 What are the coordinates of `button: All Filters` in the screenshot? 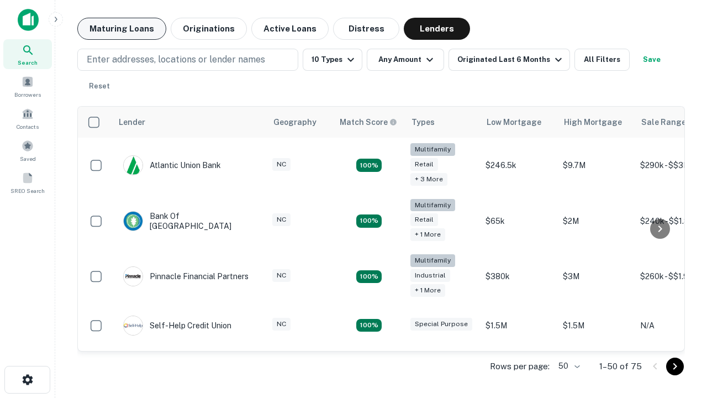 It's located at (602, 60).